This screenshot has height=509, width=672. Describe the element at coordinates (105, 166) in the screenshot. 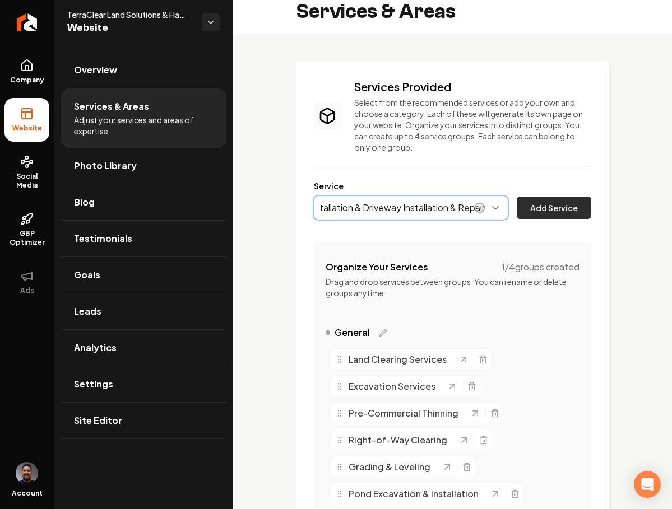

I see `span: Photo Library` at that location.